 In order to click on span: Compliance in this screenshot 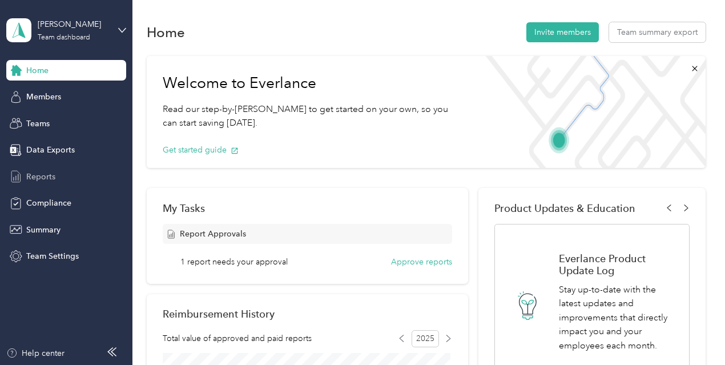, I will do `click(49, 203)`.